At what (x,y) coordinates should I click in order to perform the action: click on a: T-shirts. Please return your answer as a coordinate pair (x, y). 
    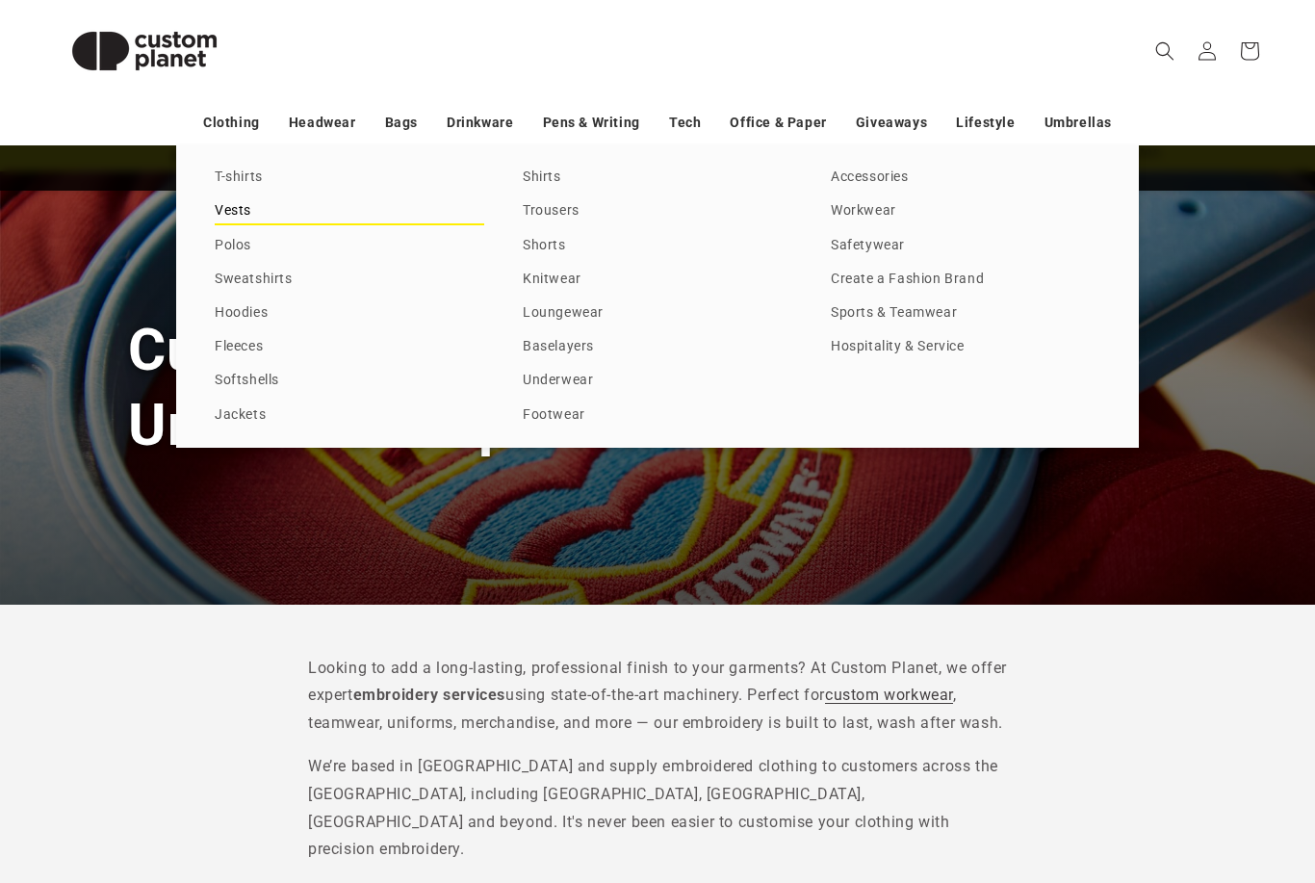
    Looking at the image, I should click on (349, 177).